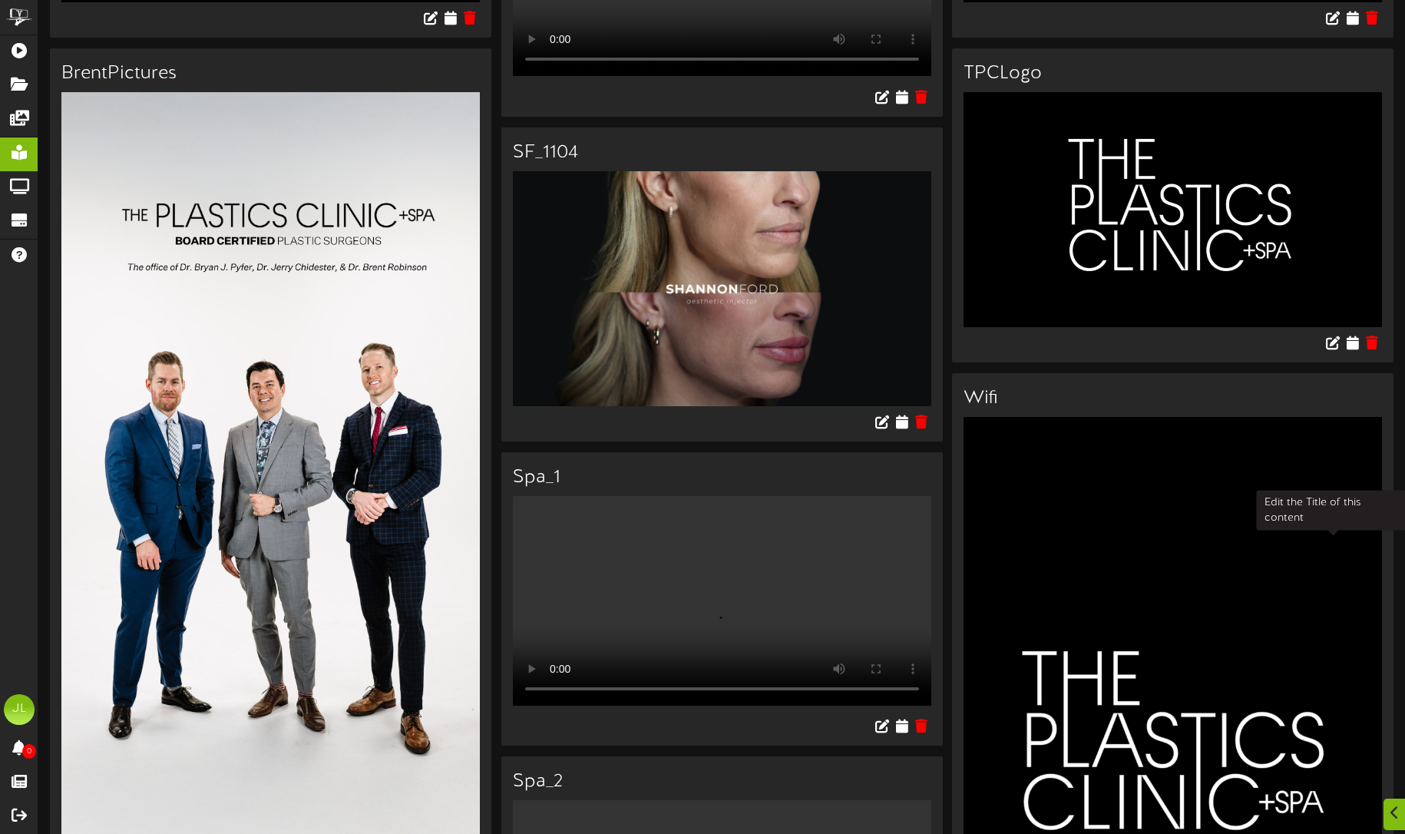 The image size is (1405, 834). I want to click on div: JL, so click(19, 709).